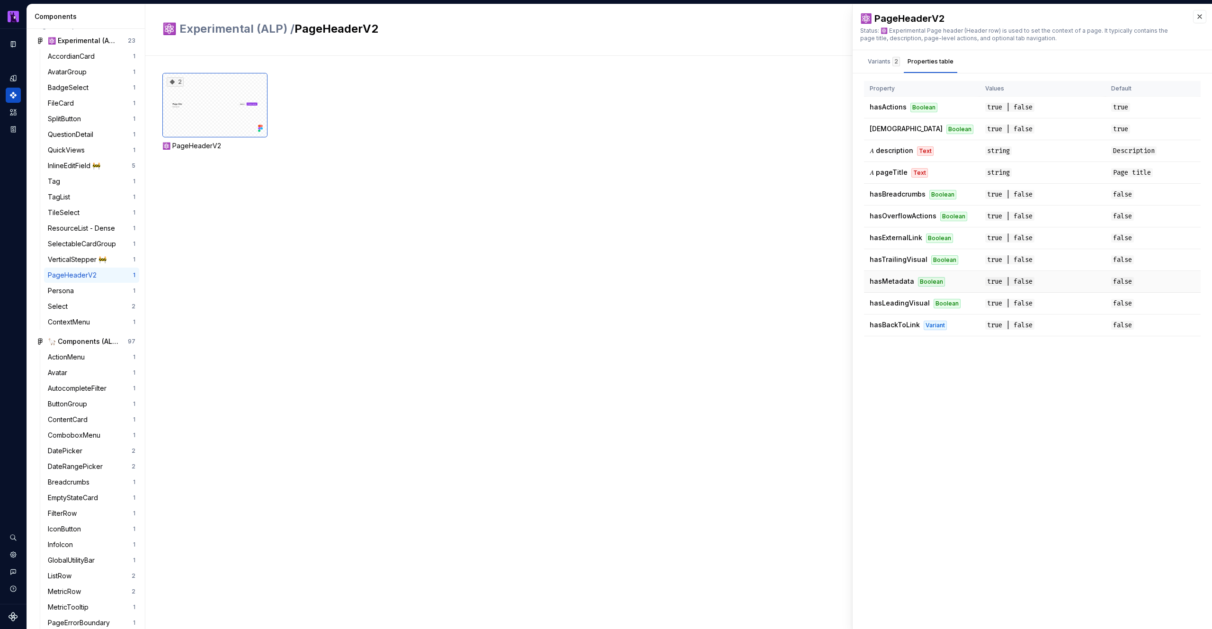 This screenshot has height=629, width=1212. Describe the element at coordinates (68, 357) in the screenshot. I see `div: ActionMenu` at that location.